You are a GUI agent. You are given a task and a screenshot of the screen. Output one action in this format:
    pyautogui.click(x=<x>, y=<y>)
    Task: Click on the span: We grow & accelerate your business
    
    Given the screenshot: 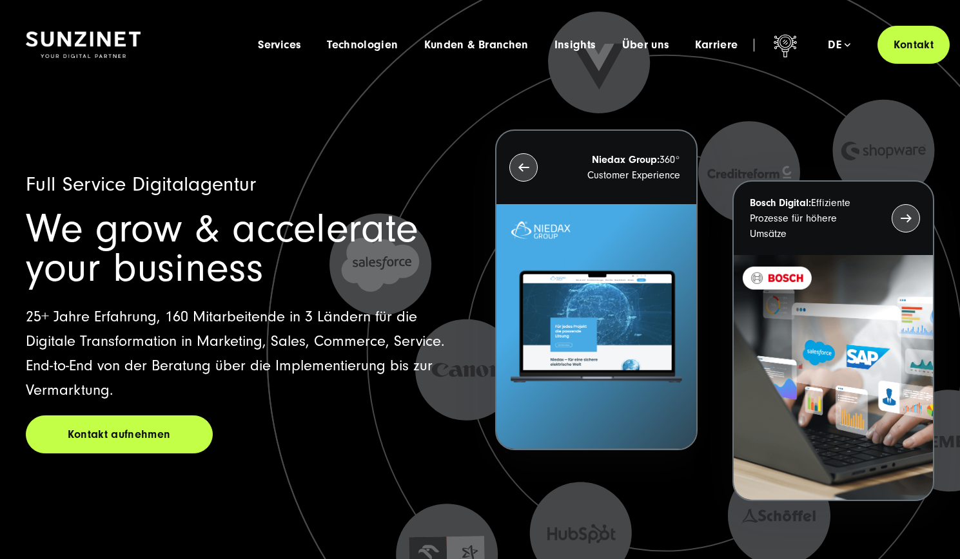 What is the action you would take?
    pyautogui.click(x=222, y=248)
    